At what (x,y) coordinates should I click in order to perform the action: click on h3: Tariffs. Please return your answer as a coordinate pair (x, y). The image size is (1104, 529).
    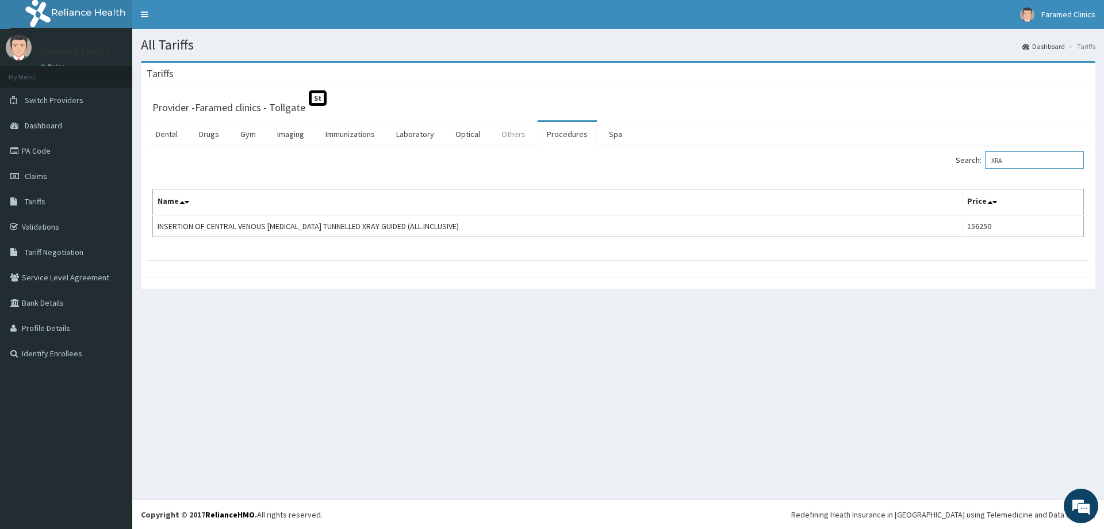
    Looking at the image, I should click on (160, 74).